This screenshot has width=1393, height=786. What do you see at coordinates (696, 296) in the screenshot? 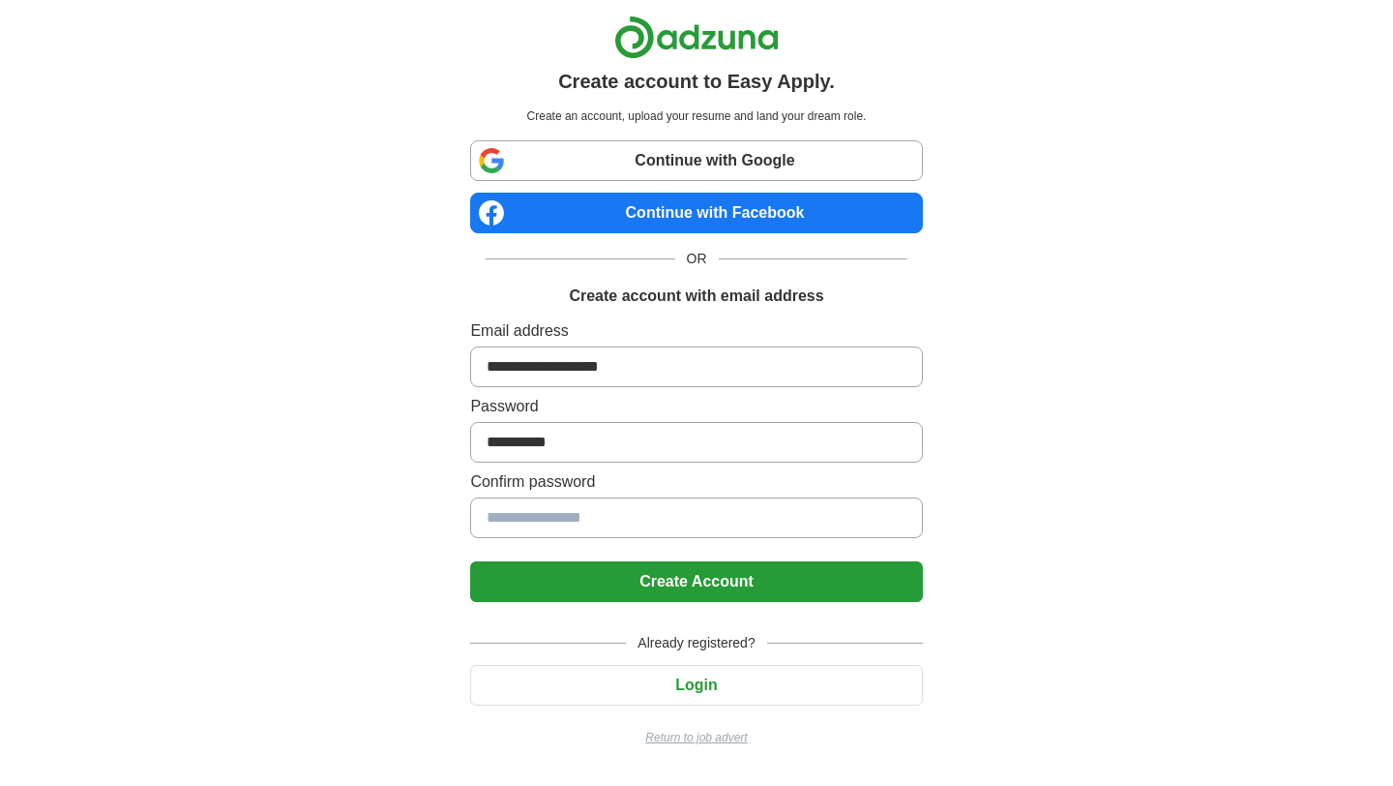
I see `h1: Create account with email address` at bounding box center [696, 296].